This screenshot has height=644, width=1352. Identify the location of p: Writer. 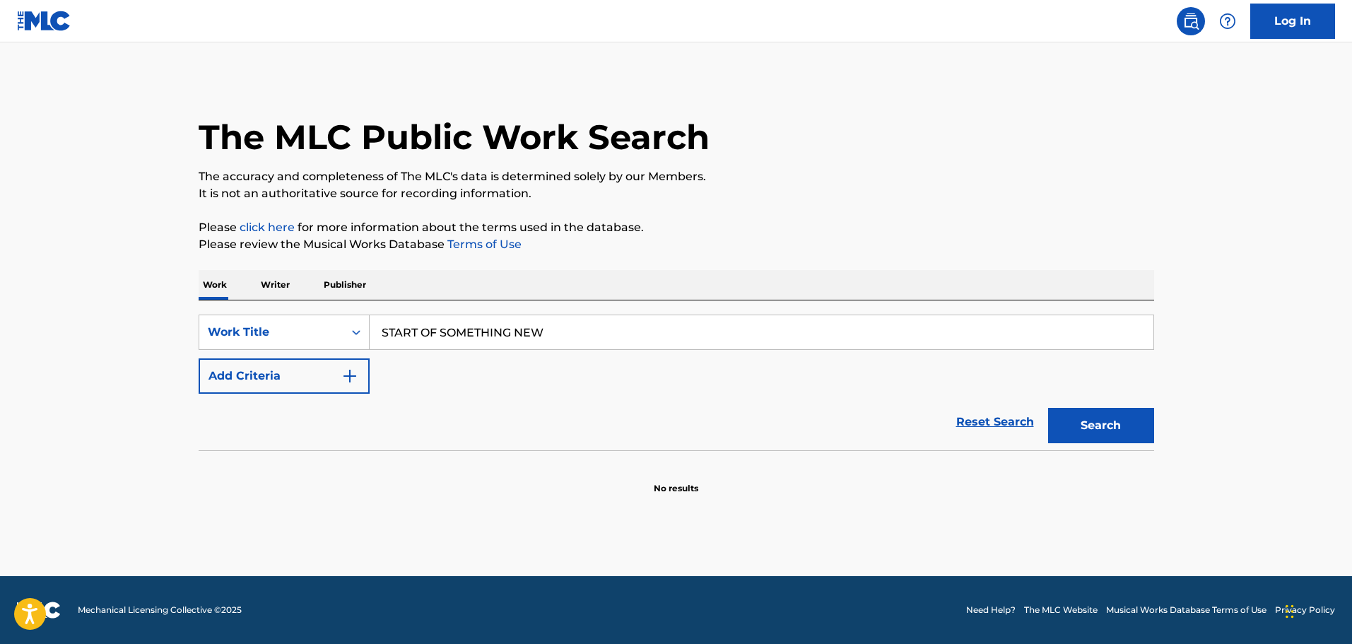
(275, 285).